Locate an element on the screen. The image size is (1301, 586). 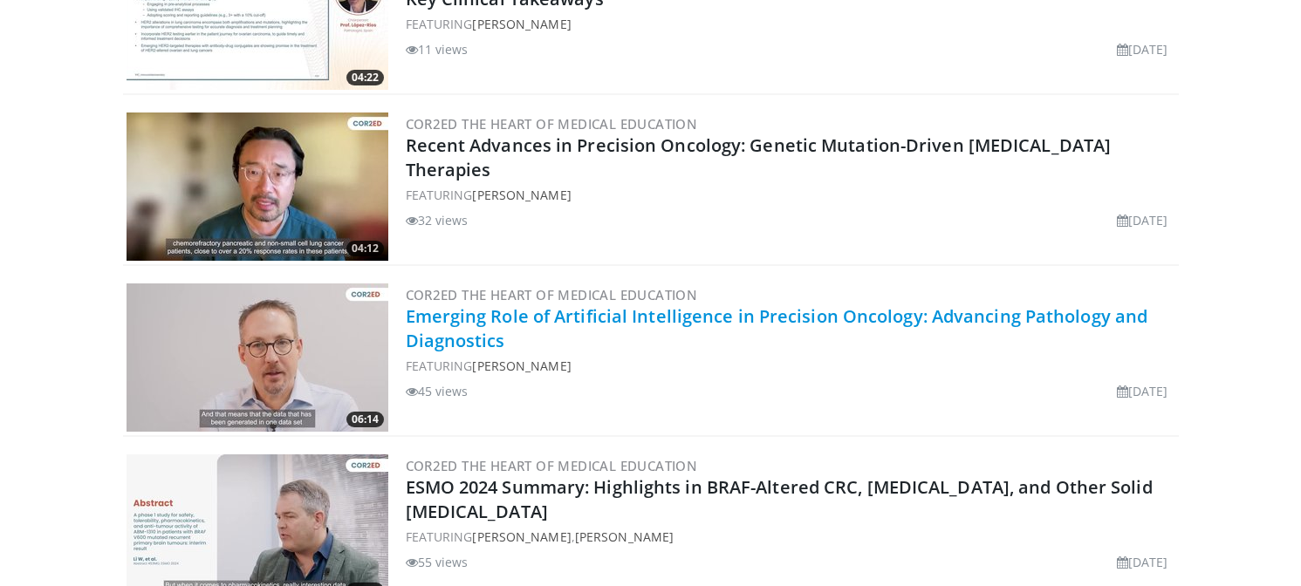
a: 04:12 is located at coordinates (257, 187).